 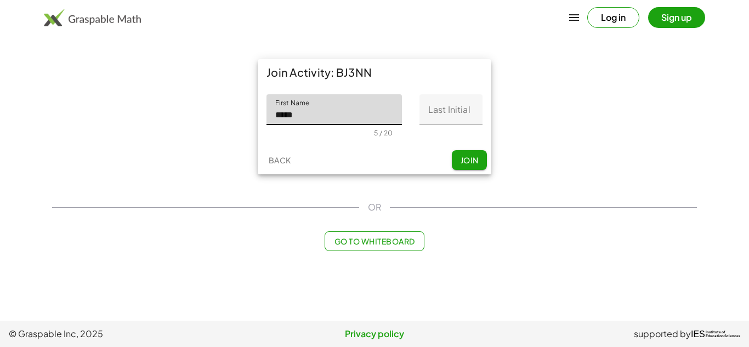 What do you see at coordinates (469, 160) in the screenshot?
I see `button: Join` at bounding box center [469, 160].